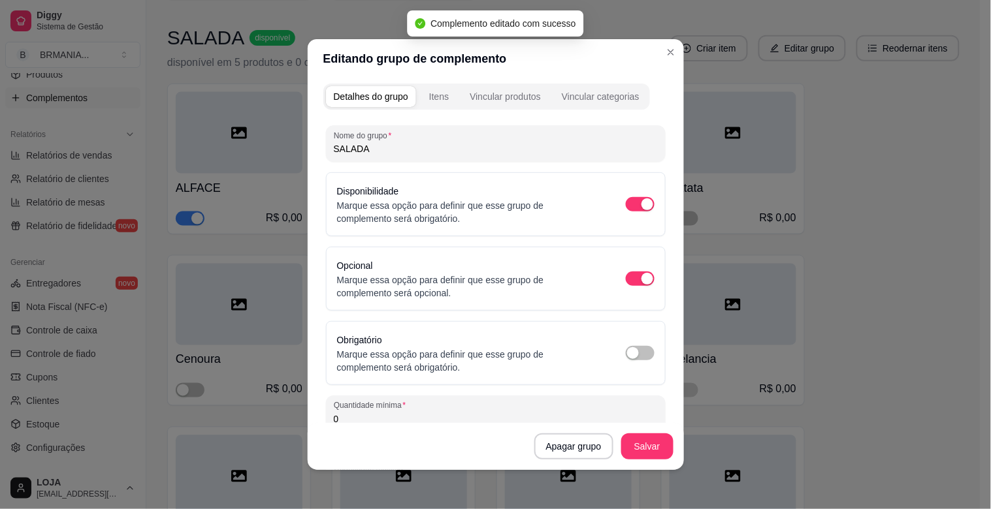 The height and width of the screenshot is (509, 991). Describe the element at coordinates (355, 266) in the screenshot. I see `label: Opcional` at that location.